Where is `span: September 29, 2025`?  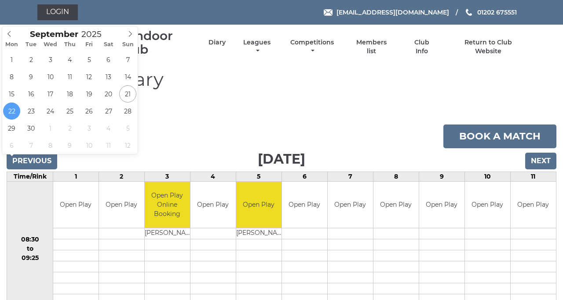
span: September 29, 2025 is located at coordinates (11, 128).